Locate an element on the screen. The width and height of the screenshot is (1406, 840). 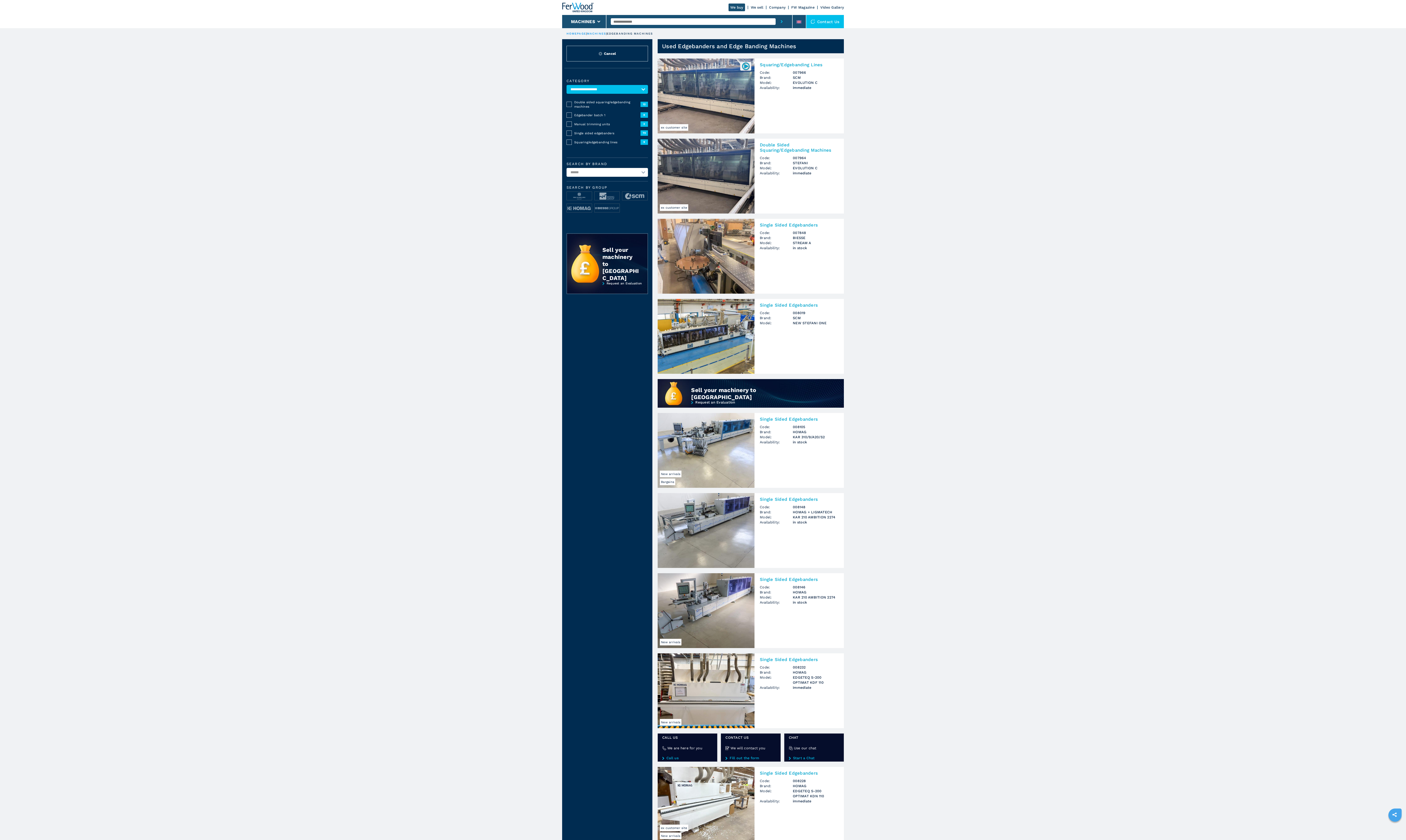
span: 2 is located at coordinates (644, 124).